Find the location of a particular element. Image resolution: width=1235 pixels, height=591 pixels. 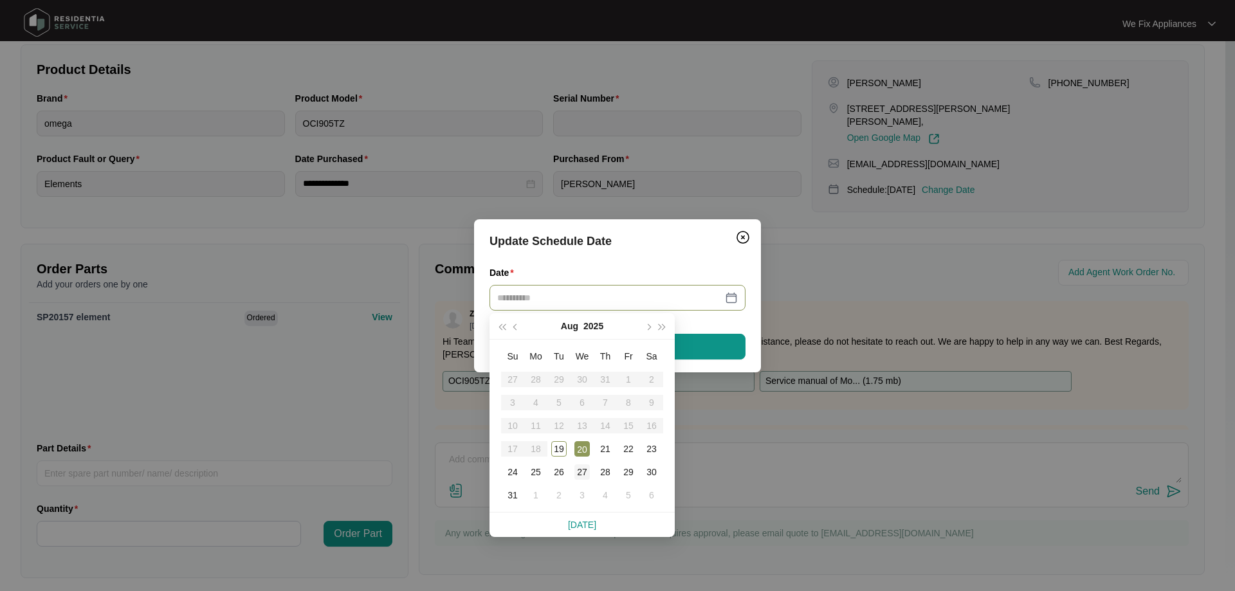

td: 2025-09-02 is located at coordinates (559, 495).